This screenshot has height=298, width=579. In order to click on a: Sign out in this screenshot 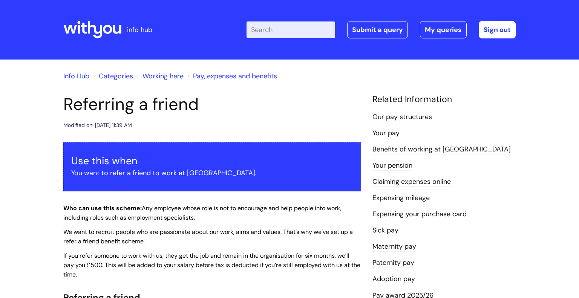, I will do `click(498, 30)`.